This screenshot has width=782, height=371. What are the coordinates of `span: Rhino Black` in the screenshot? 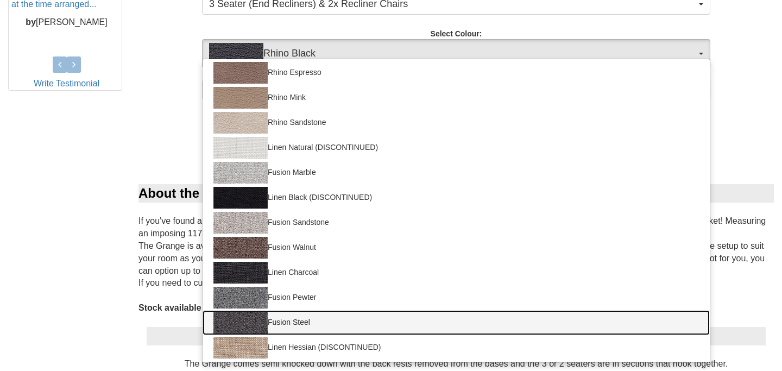 It's located at (452, 54).